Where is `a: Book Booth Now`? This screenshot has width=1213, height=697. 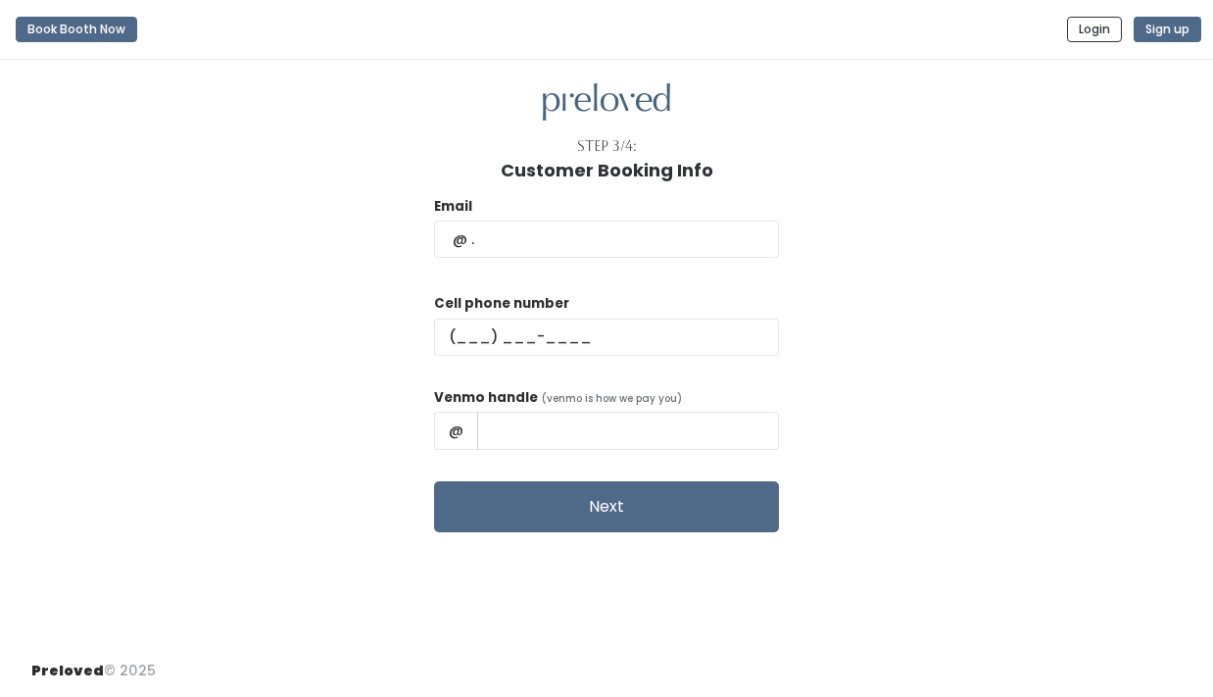
a: Book Booth Now is located at coordinates (76, 29).